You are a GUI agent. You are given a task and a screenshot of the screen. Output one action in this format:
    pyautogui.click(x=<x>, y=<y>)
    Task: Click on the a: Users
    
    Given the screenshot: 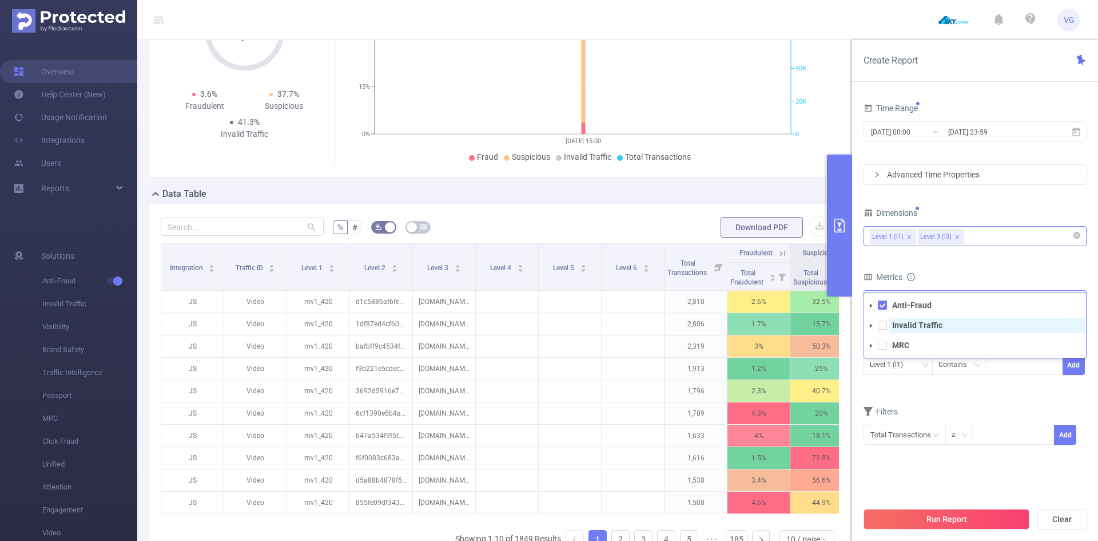 What is the action you would take?
    pyautogui.click(x=37, y=163)
    